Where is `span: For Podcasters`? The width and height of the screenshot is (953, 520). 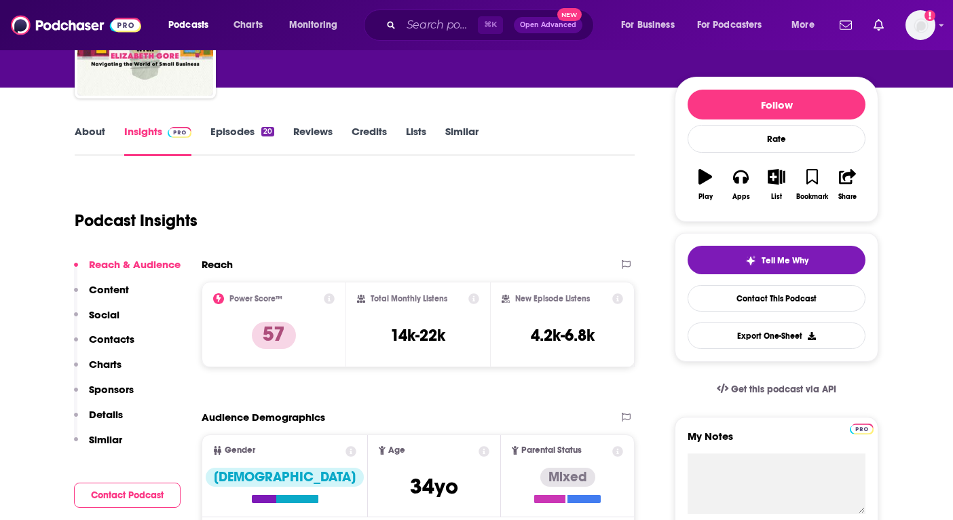
span: For Podcasters is located at coordinates (730, 25).